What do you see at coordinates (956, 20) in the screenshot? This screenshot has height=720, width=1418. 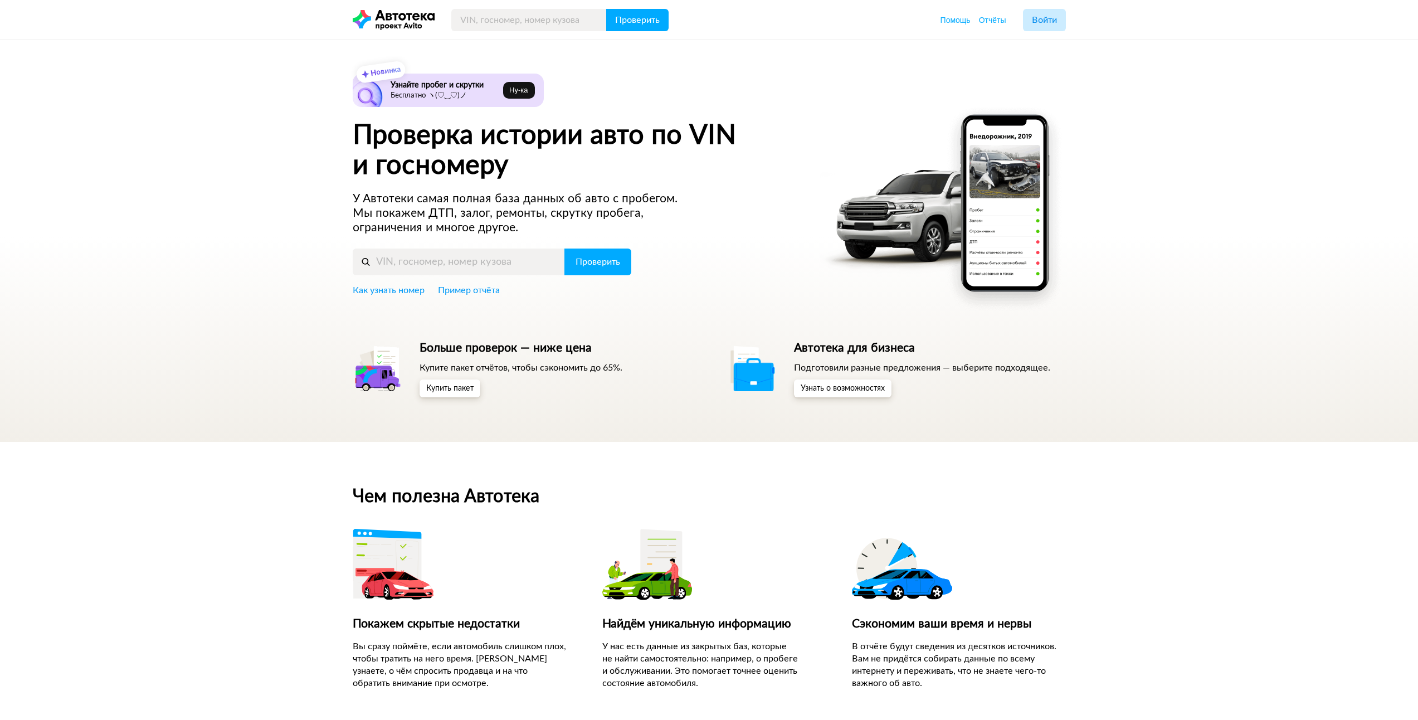 I see `a: Помощь` at bounding box center [956, 20].